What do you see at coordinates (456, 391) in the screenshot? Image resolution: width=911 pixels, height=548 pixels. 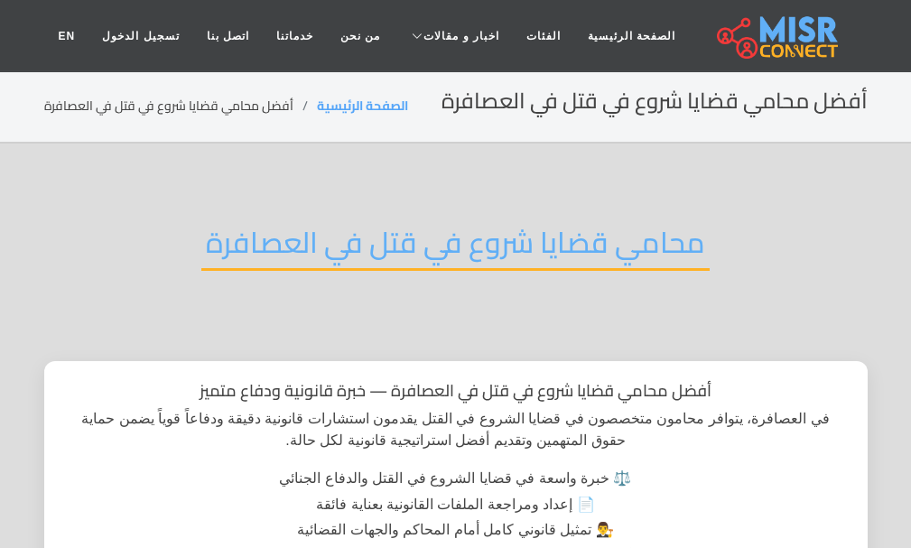 I see `h1: أفضل محامي قضايا شروع في قتل في العصافرة — خبرة قانونية ودفاع متميز` at bounding box center [456, 391].